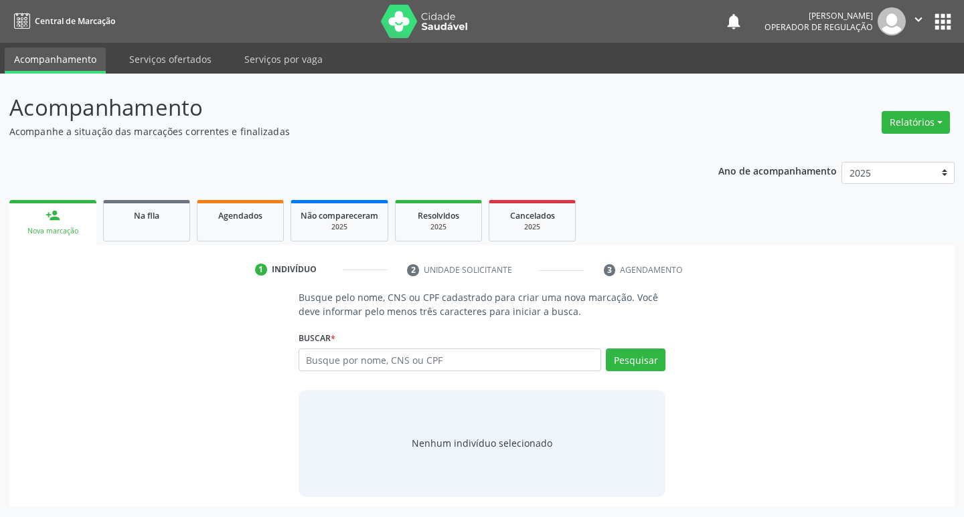 This screenshot has height=517, width=964. Describe the element at coordinates (635, 360) in the screenshot. I see `button: Pesquisar` at that location.